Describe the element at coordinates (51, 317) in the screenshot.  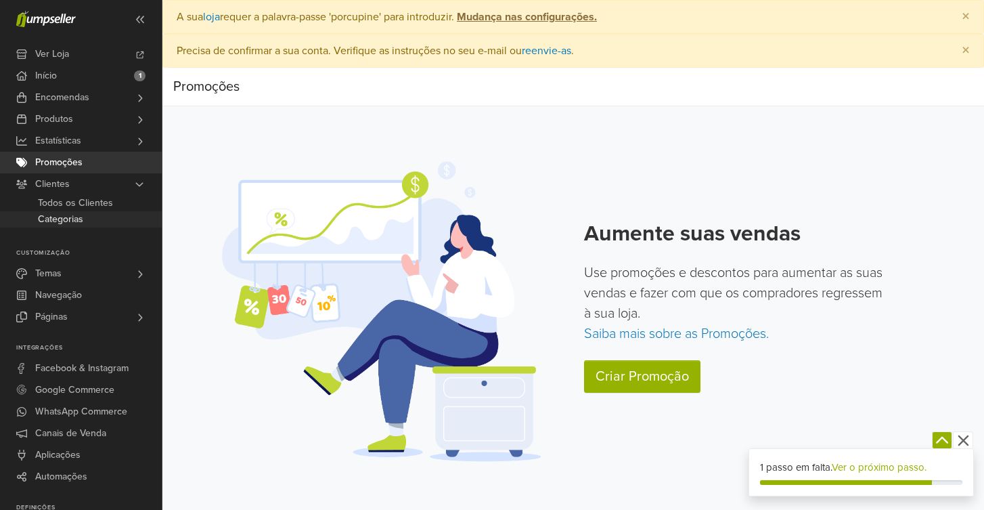
I see `span: Páginas` at that location.